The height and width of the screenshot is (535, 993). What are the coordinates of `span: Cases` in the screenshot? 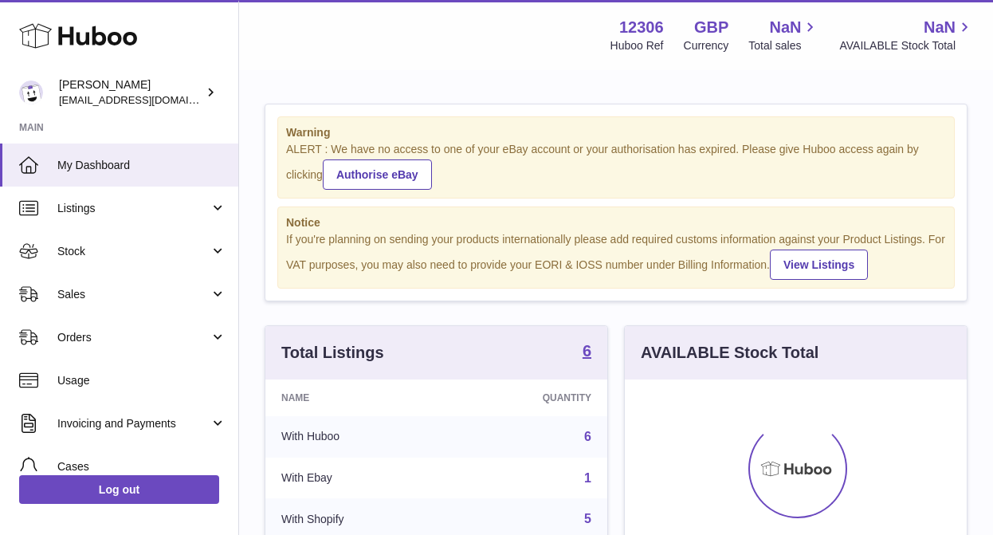 It's located at (142, 466).